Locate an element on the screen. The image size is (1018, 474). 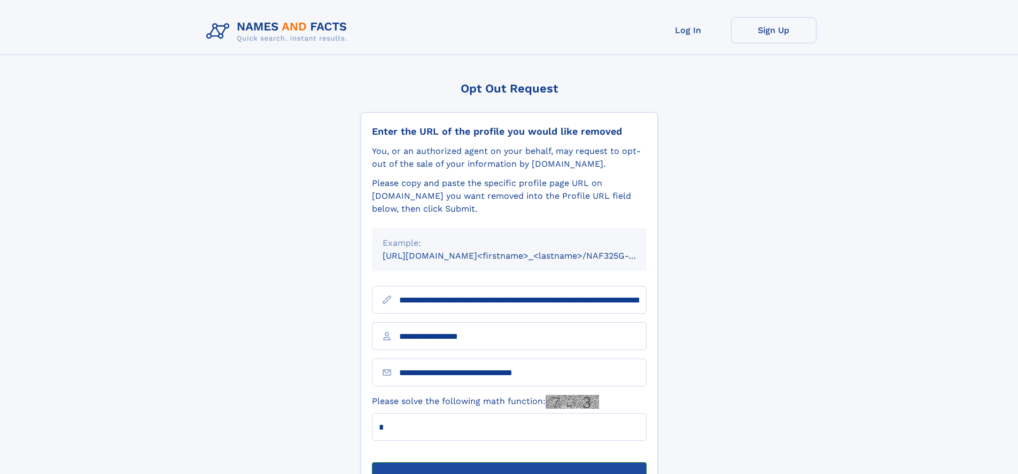
div: Enter the URL of the profile you would like removed is located at coordinates (509, 131).